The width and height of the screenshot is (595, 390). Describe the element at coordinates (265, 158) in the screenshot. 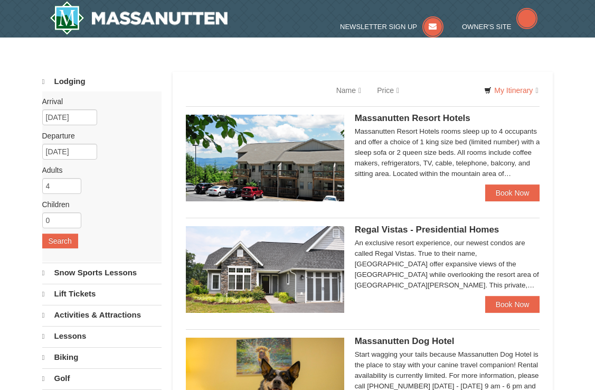

I see `img: 19219026-1-e3b4ac8e.jpg` at that location.